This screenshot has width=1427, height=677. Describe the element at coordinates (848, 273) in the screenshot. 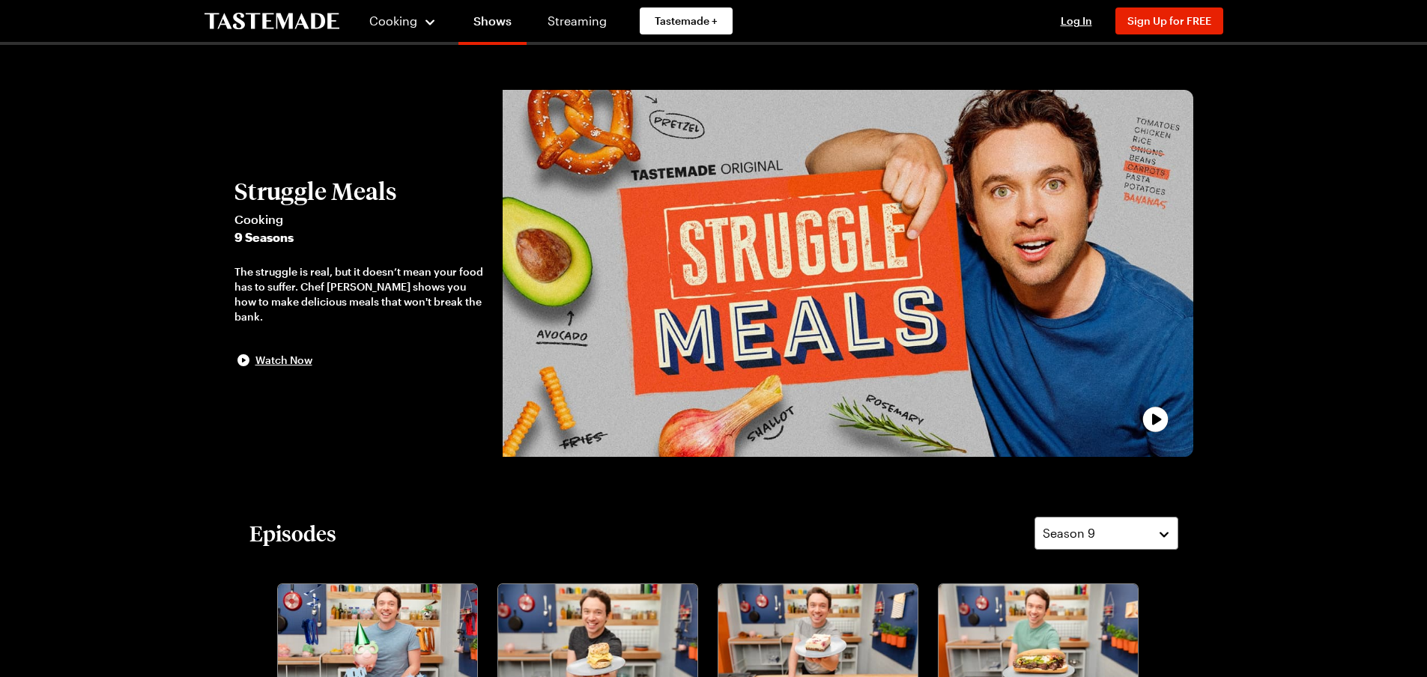

I see `img: Struggle Meals` at that location.